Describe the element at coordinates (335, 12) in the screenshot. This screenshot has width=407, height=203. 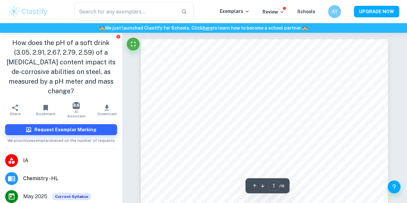
I see `h6: AY` at that location.